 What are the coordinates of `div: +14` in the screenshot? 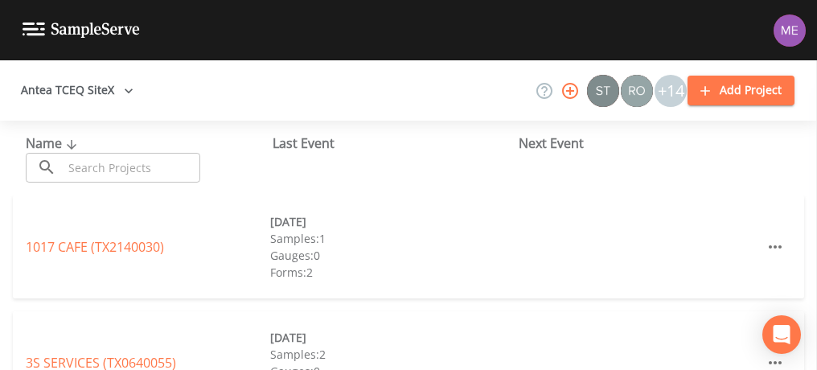 It's located at (671, 91).